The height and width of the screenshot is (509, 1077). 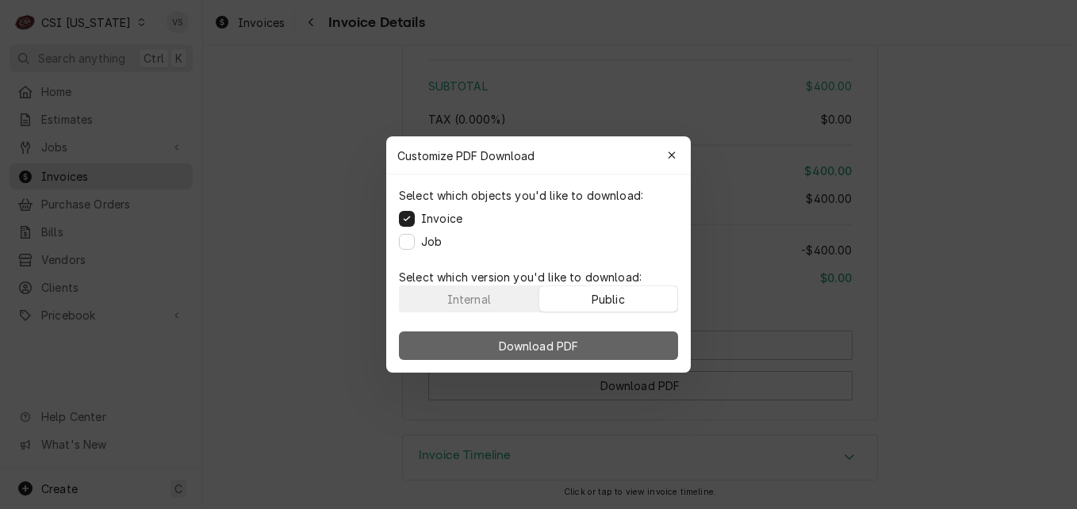 I want to click on p: Select which version you'd like to download:, so click(x=539, y=277).